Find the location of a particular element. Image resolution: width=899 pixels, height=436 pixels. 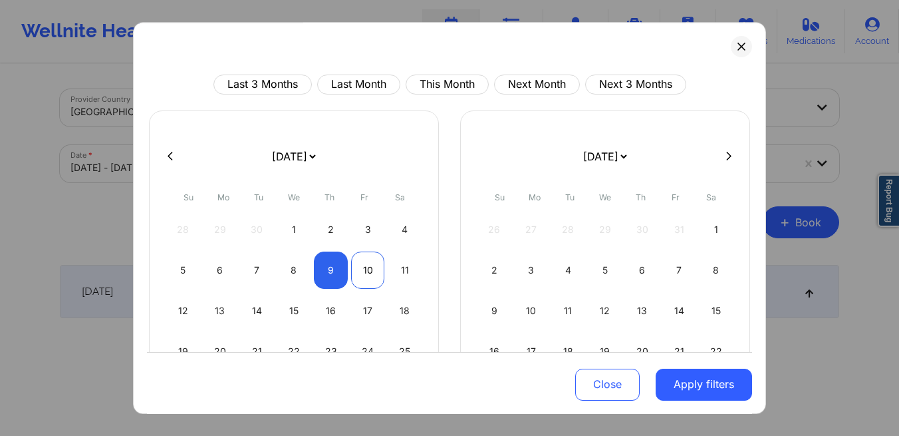

div: Fri Oct 10 2025 is located at coordinates (368, 270).